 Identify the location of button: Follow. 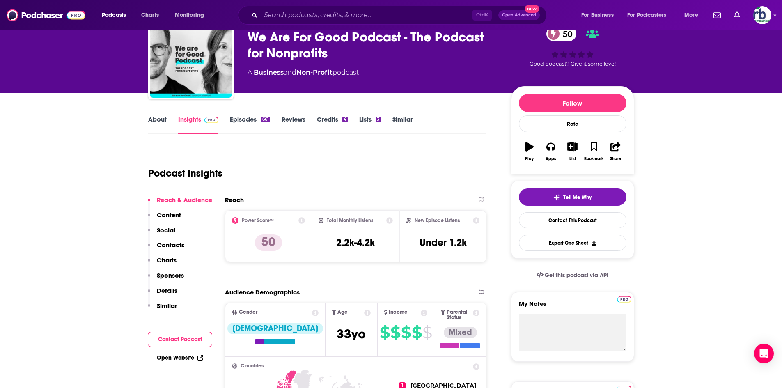
(573, 103).